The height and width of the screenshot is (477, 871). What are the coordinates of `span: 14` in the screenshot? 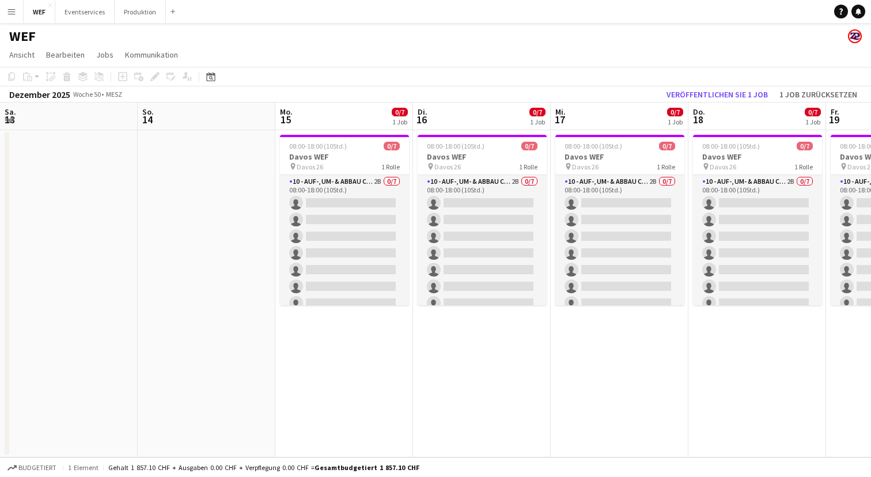 It's located at (147, 119).